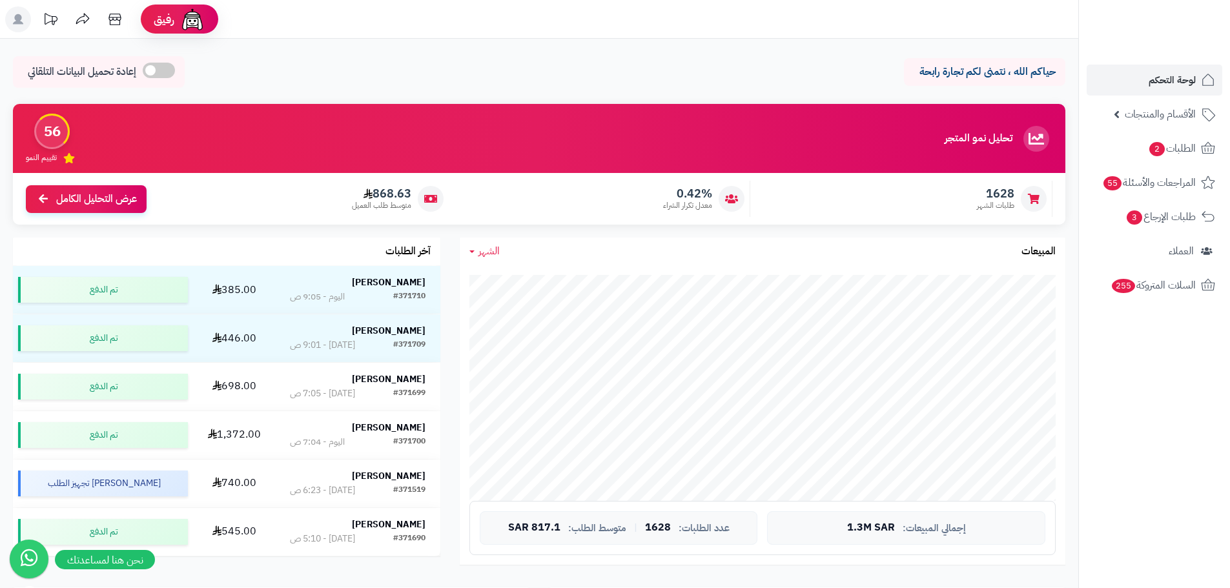 This screenshot has width=1230, height=588. I want to click on a: الطلبات2, so click(1154, 148).